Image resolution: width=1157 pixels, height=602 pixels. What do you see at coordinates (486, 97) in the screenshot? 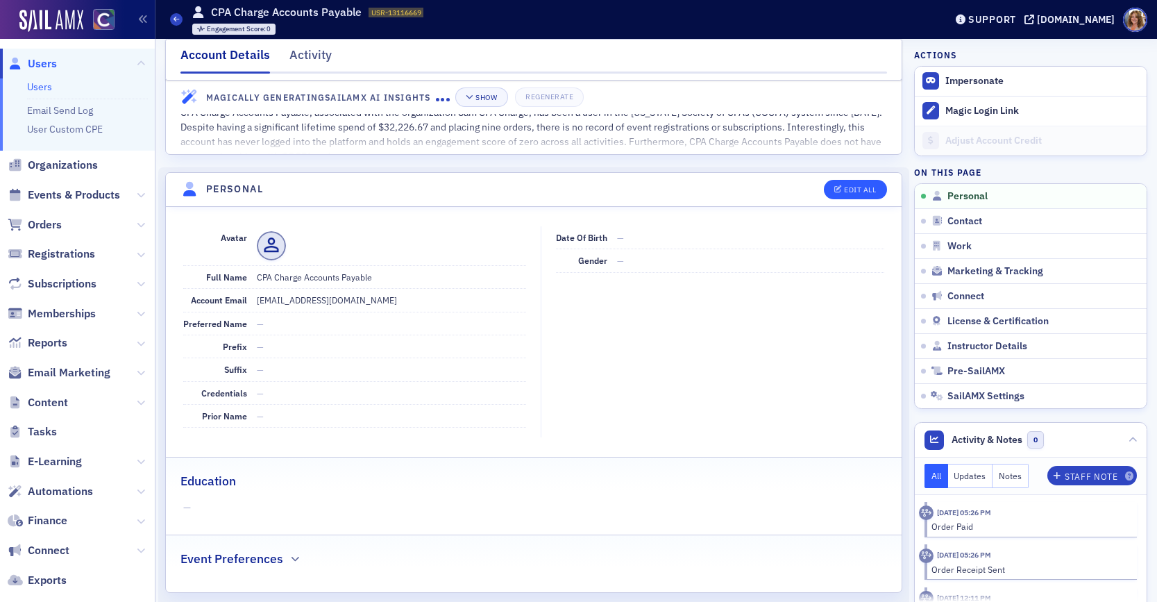
I see `div: Show` at bounding box center [486, 97].